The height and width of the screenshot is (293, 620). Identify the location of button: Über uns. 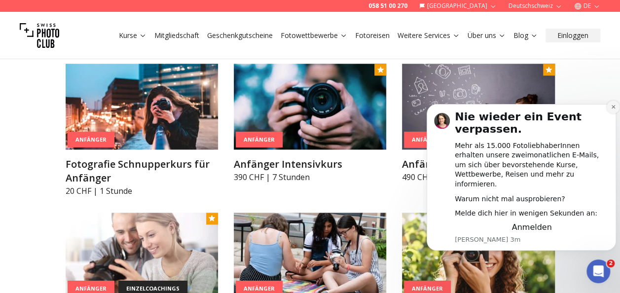
(486, 36).